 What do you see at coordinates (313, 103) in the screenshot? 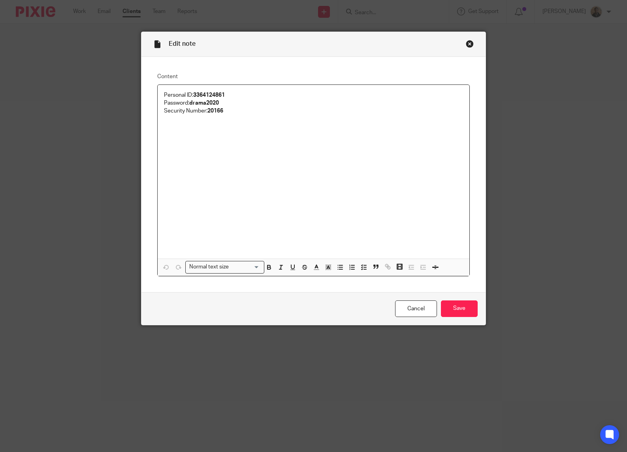
I see `p: Password:` at bounding box center [313, 103].